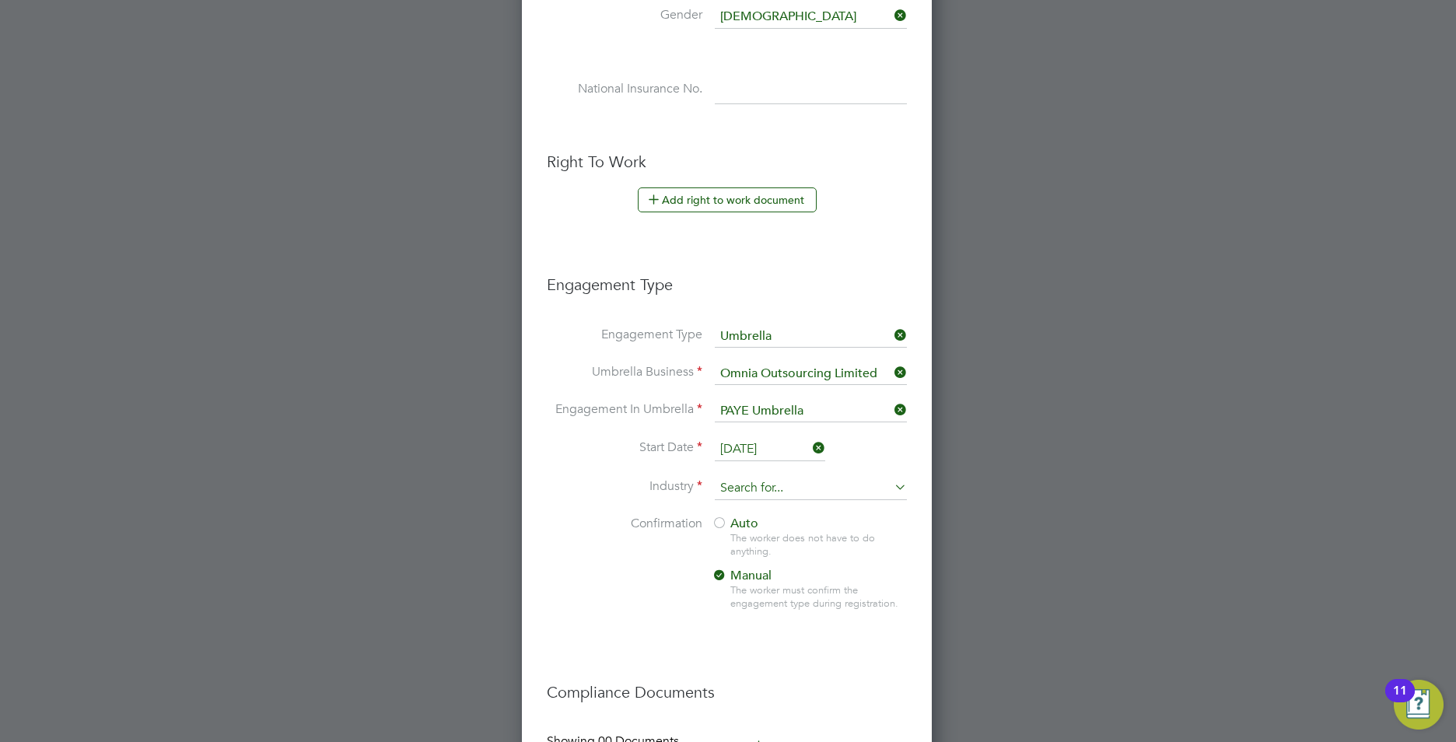 Image resolution: width=1456 pixels, height=742 pixels. I want to click on h3: Compliance Documents, so click(726, 684).